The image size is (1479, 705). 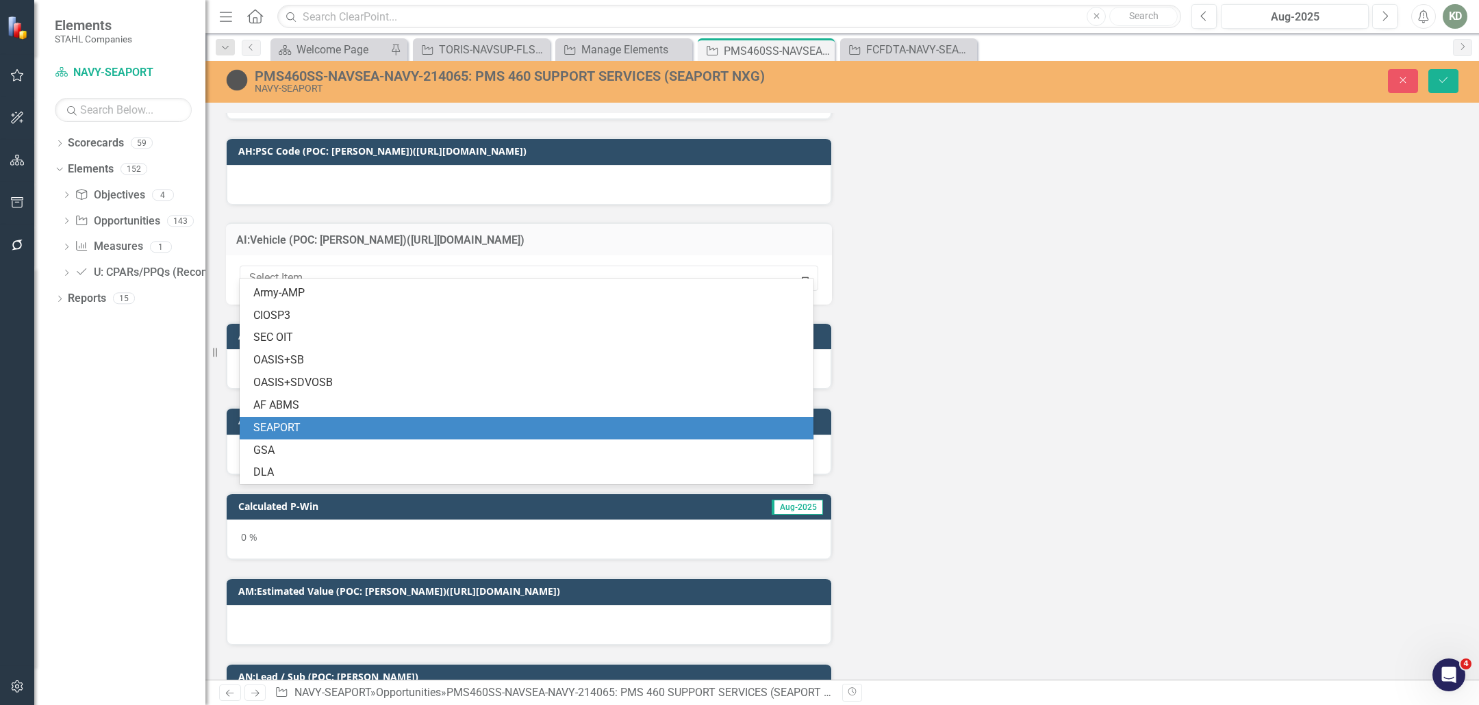 I want to click on div: AF ABMS, so click(x=529, y=405).